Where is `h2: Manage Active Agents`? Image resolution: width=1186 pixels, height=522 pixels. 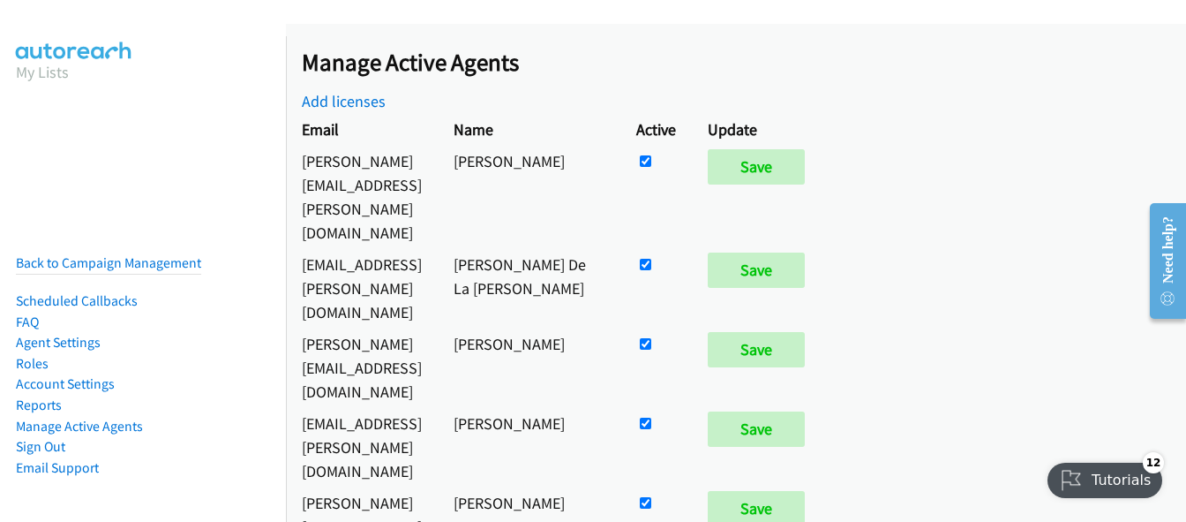 h2: Manage Active Agents is located at coordinates (744, 63).